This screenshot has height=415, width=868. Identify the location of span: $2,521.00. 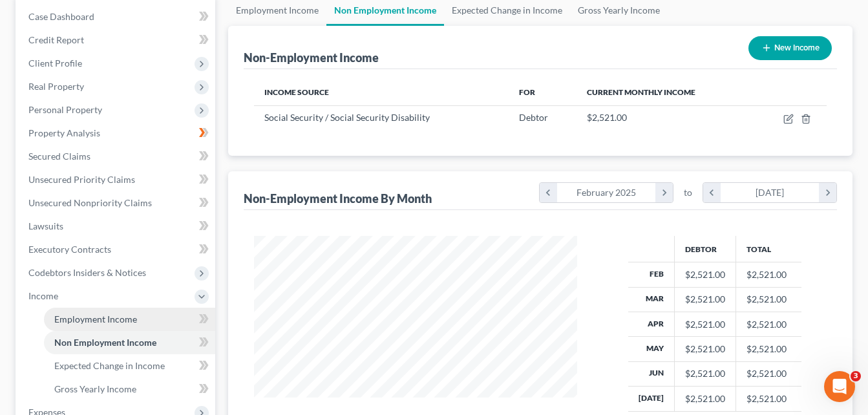
(607, 117).